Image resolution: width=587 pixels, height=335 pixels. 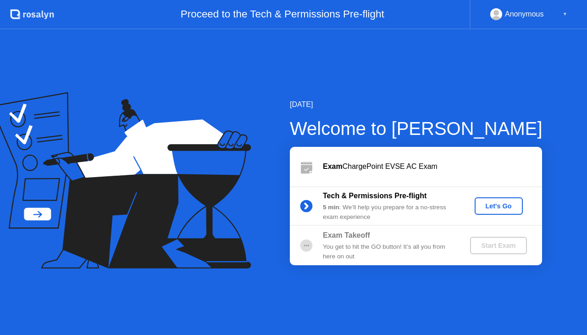 I want to click on b: Exam, so click(x=332, y=166).